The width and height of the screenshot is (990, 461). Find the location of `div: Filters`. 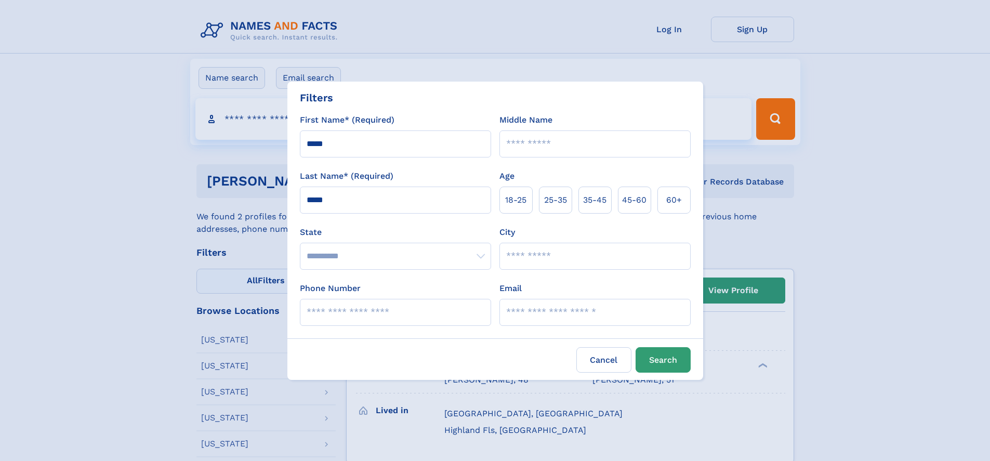

div: Filters is located at coordinates (316, 98).